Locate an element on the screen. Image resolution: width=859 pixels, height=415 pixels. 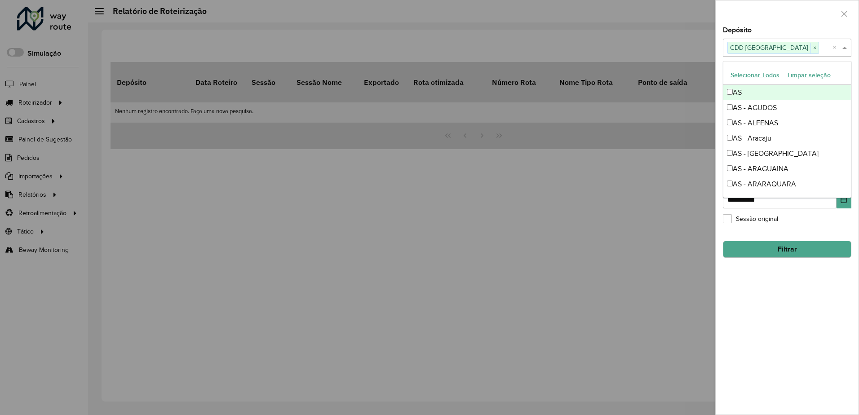
div: AS - Aracaju is located at coordinates (787, 138).